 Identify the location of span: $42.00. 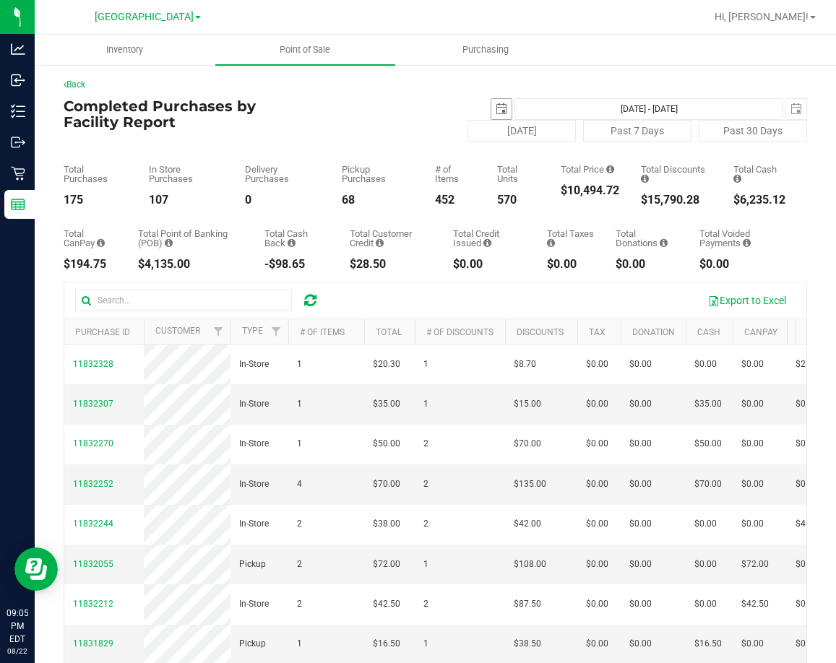
(527, 524).